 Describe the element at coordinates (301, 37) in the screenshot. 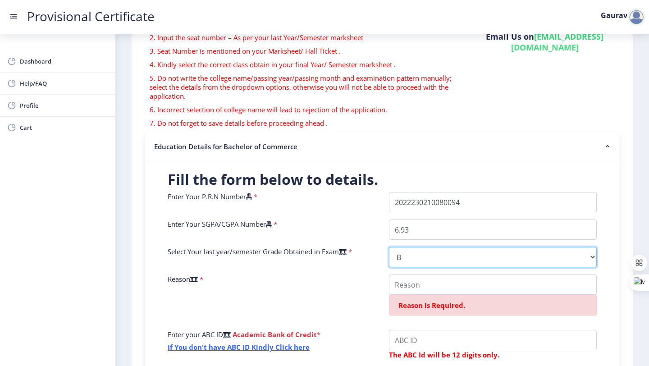

I see `p: 2. Input the seat number – As per your last Year/Semester marksheet` at that location.